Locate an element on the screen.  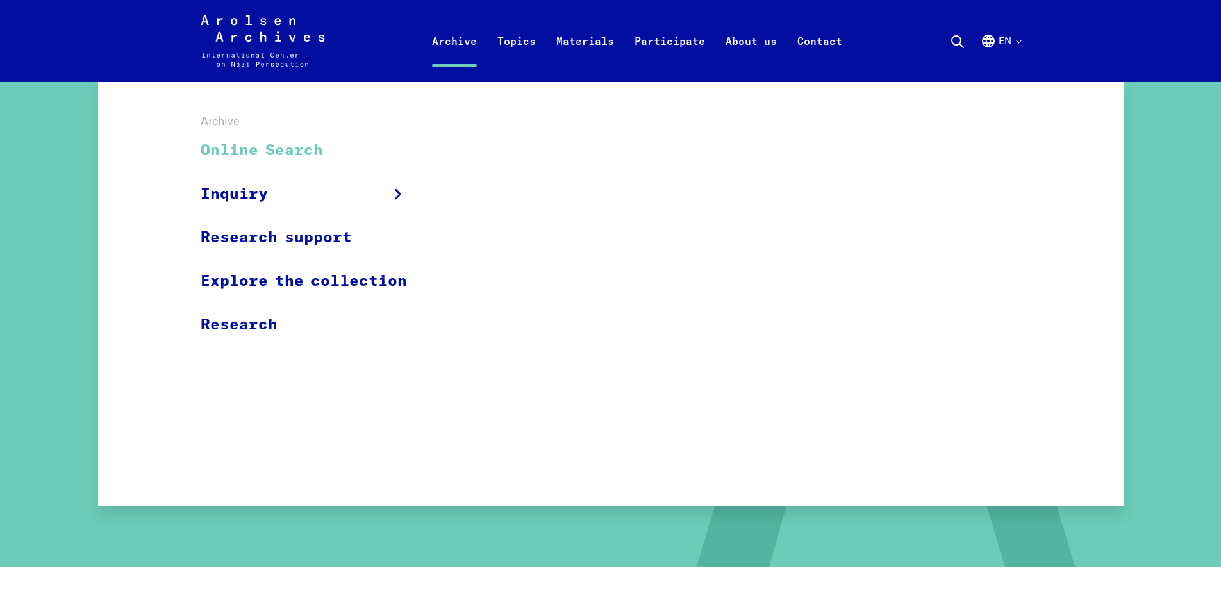
button: English, language selection is located at coordinates (1000, 56).